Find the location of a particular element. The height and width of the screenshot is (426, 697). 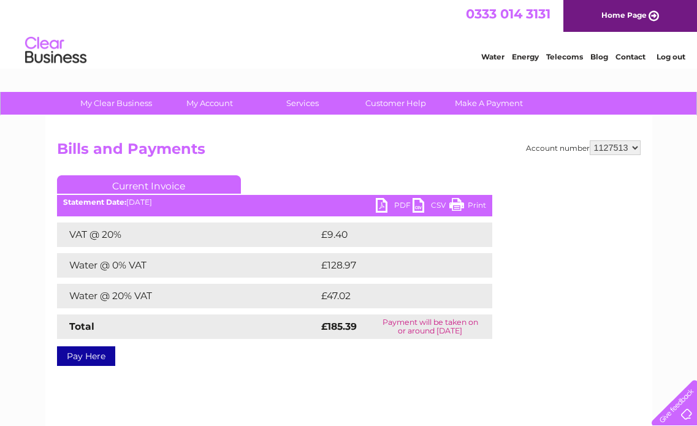

a: CSV is located at coordinates (431, 207).